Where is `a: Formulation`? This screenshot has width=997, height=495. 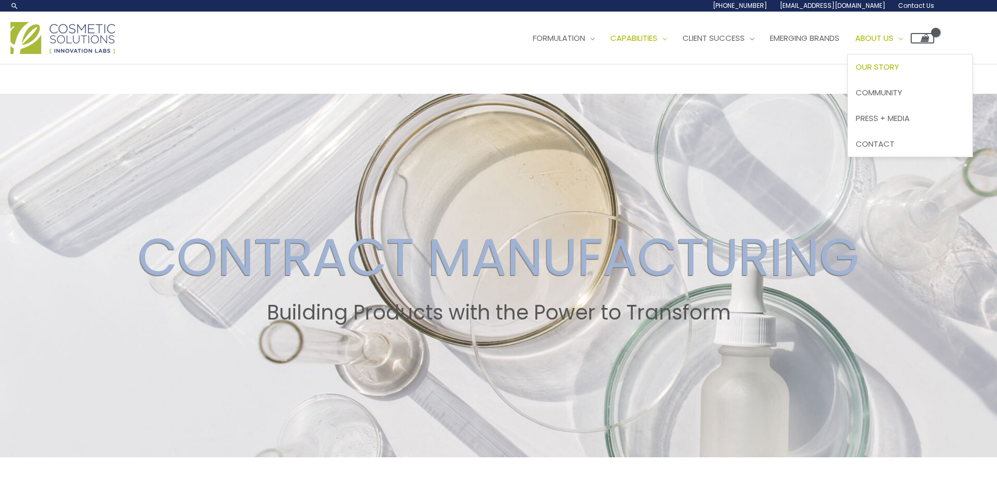
a: Formulation is located at coordinates (564, 38).